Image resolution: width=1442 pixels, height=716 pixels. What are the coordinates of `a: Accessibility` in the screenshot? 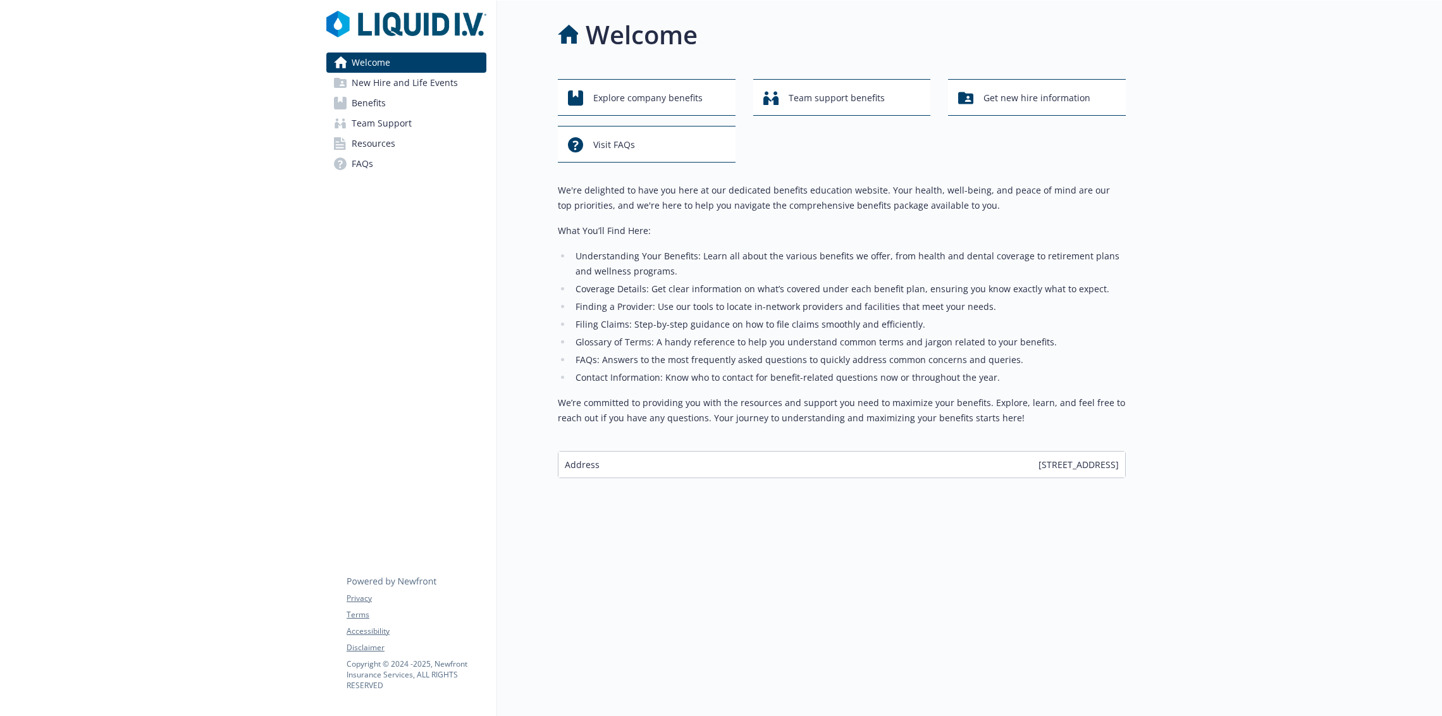 It's located at (416, 631).